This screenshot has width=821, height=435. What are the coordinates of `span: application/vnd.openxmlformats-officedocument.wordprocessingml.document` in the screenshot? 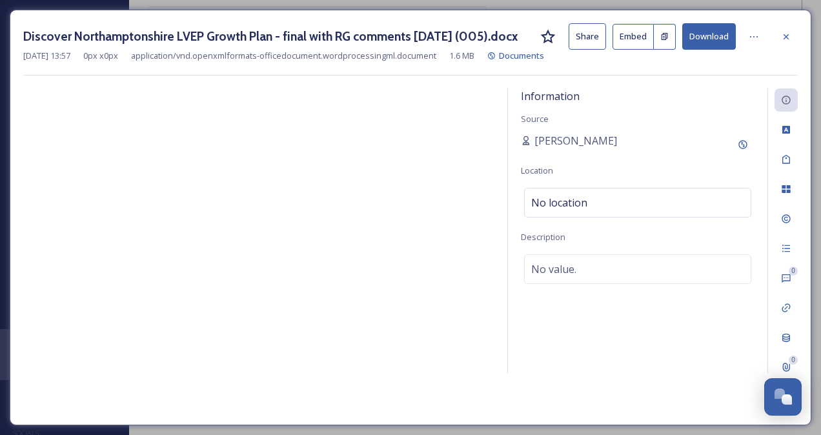 It's located at (283, 55).